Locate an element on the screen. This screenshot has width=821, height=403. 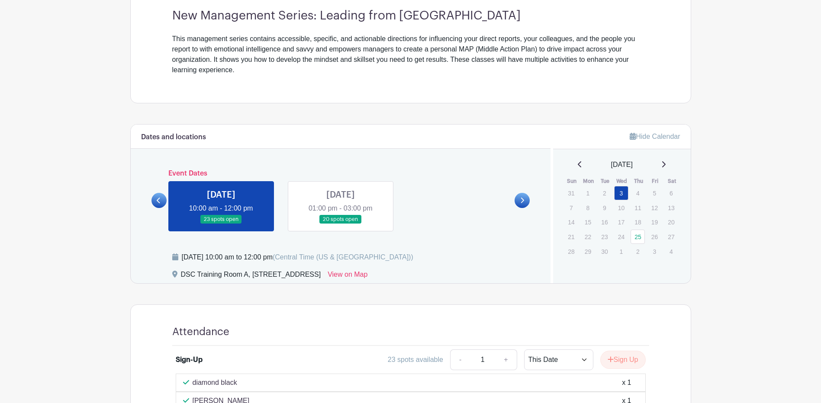
th: Sun is located at coordinates (572, 181).